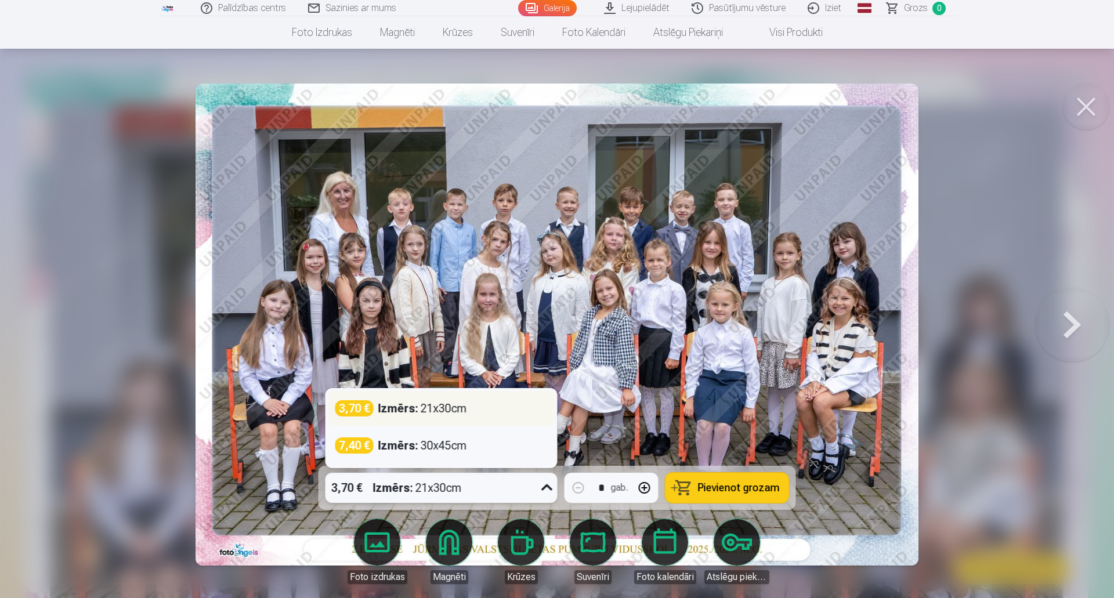 Image resolution: width=1114 pixels, height=598 pixels. Describe the element at coordinates (355, 446) in the screenshot. I see `div: 7,40 €` at that location.